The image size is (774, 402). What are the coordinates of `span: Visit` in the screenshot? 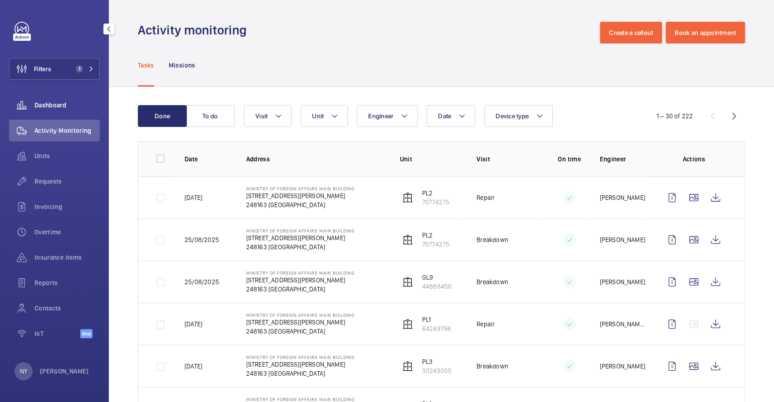 It's located at (261, 116).